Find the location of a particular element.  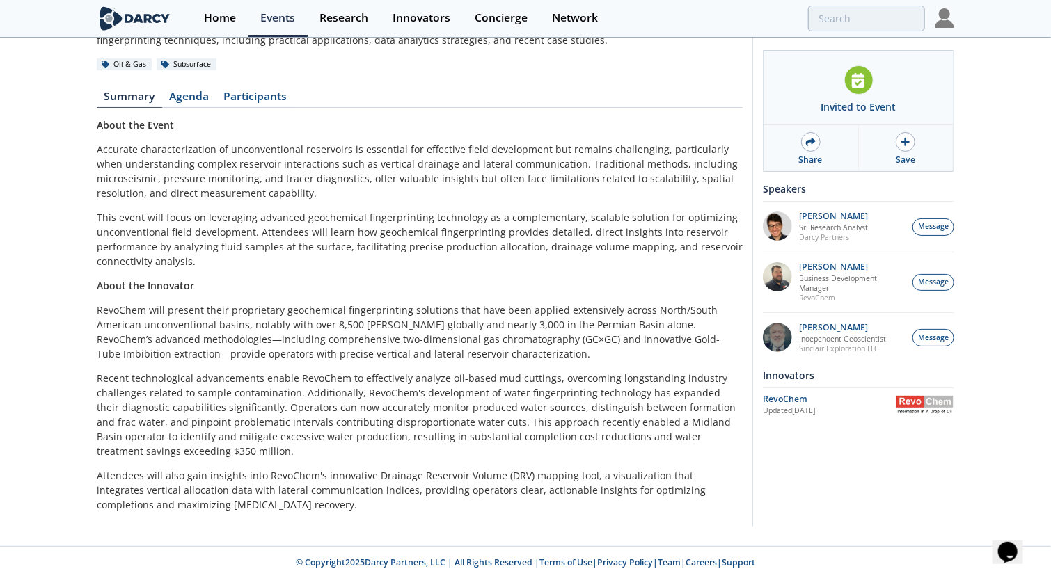

div: Subsurface is located at coordinates (186, 65).